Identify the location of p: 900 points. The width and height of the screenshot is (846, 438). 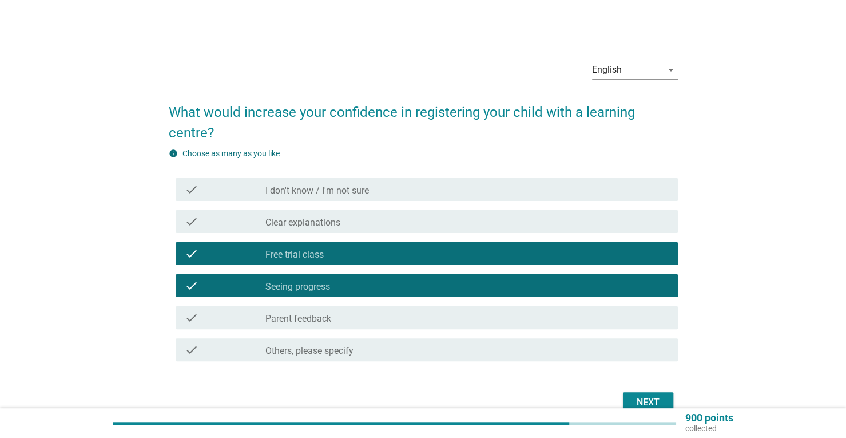
(709, 418).